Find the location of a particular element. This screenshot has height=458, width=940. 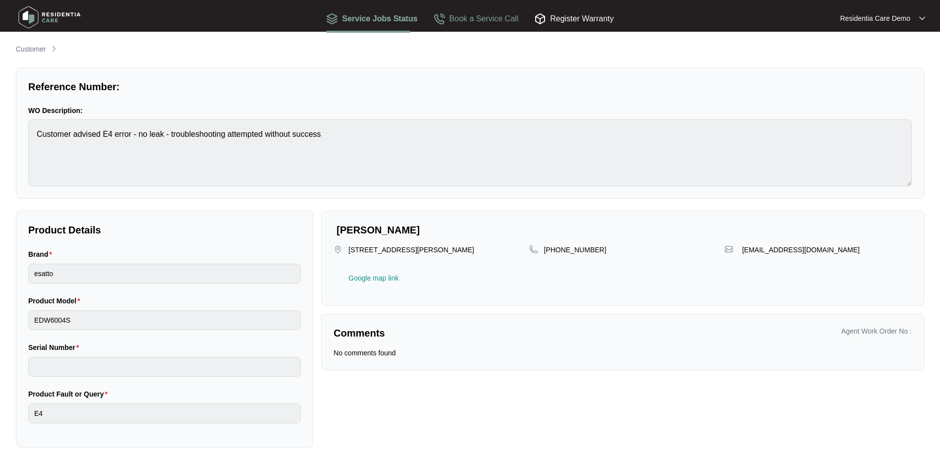

img: Register Warranty icon is located at coordinates (540, 19).